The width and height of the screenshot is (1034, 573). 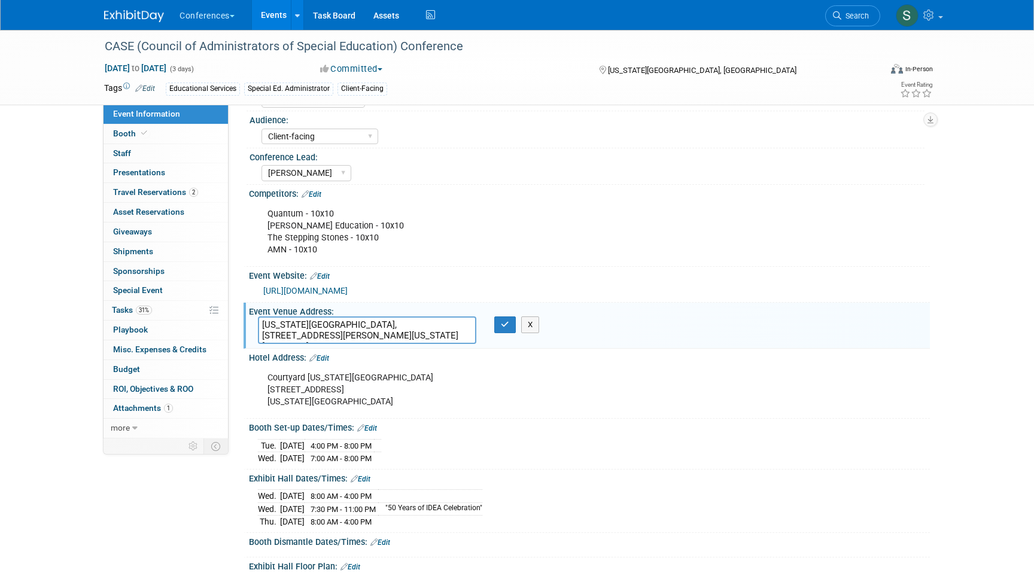 I want to click on div: Event Venue Address:, so click(x=589, y=310).